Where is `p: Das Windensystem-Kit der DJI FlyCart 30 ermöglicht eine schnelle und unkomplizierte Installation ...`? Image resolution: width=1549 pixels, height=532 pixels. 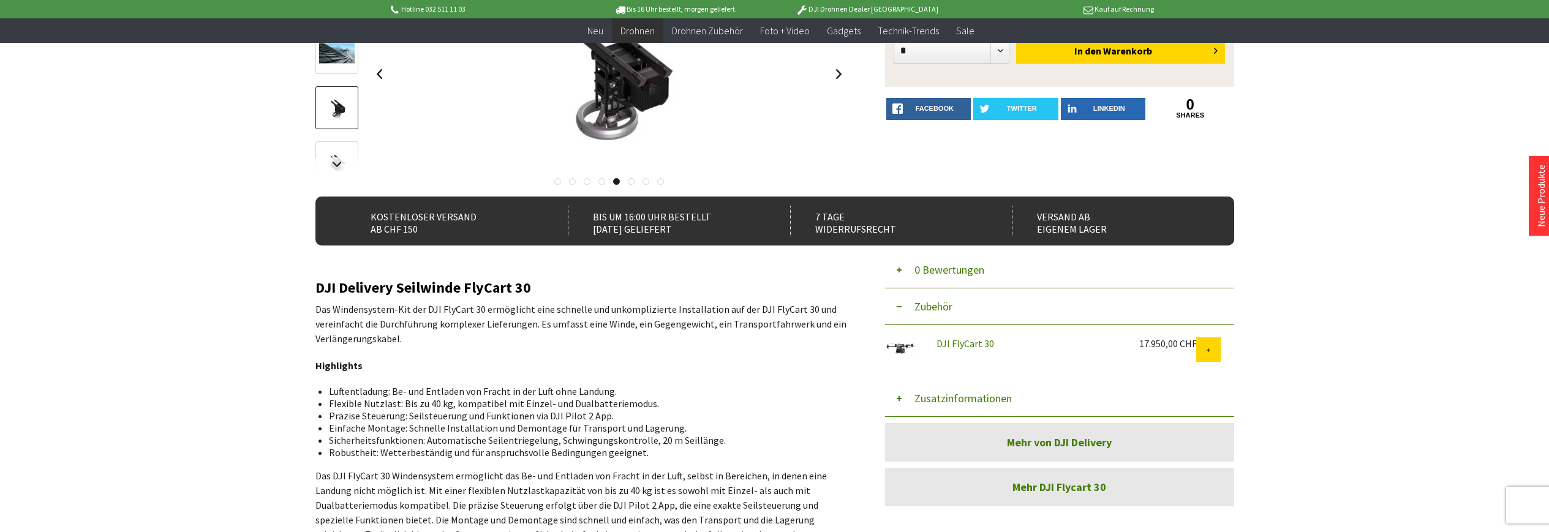 p: Das Windensystem-Kit der DJI FlyCart 30 ermöglicht eine schnelle und unkomplizierte Installation ... is located at coordinates (582, 324).